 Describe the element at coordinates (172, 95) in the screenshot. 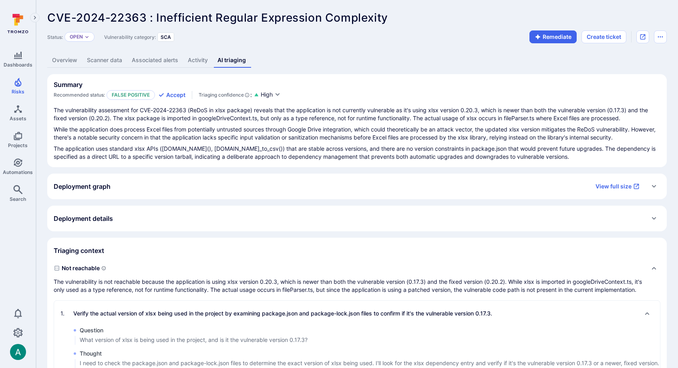

I see `button: Accept` at that location.